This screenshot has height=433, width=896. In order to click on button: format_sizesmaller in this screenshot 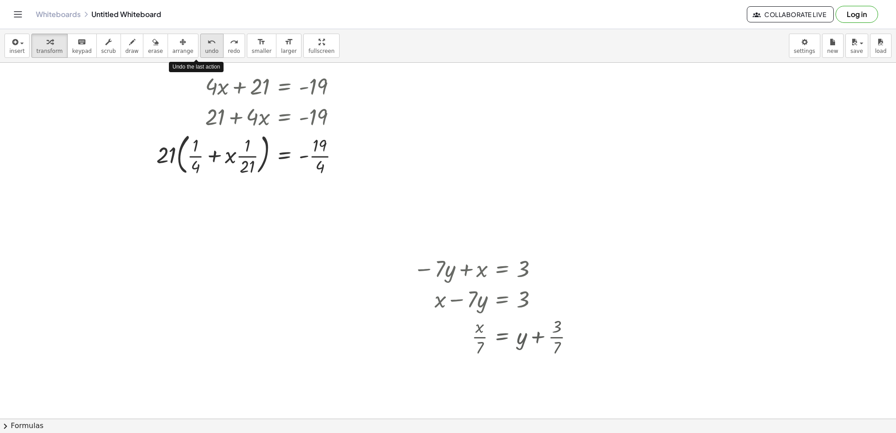, I will do `click(262, 46)`.